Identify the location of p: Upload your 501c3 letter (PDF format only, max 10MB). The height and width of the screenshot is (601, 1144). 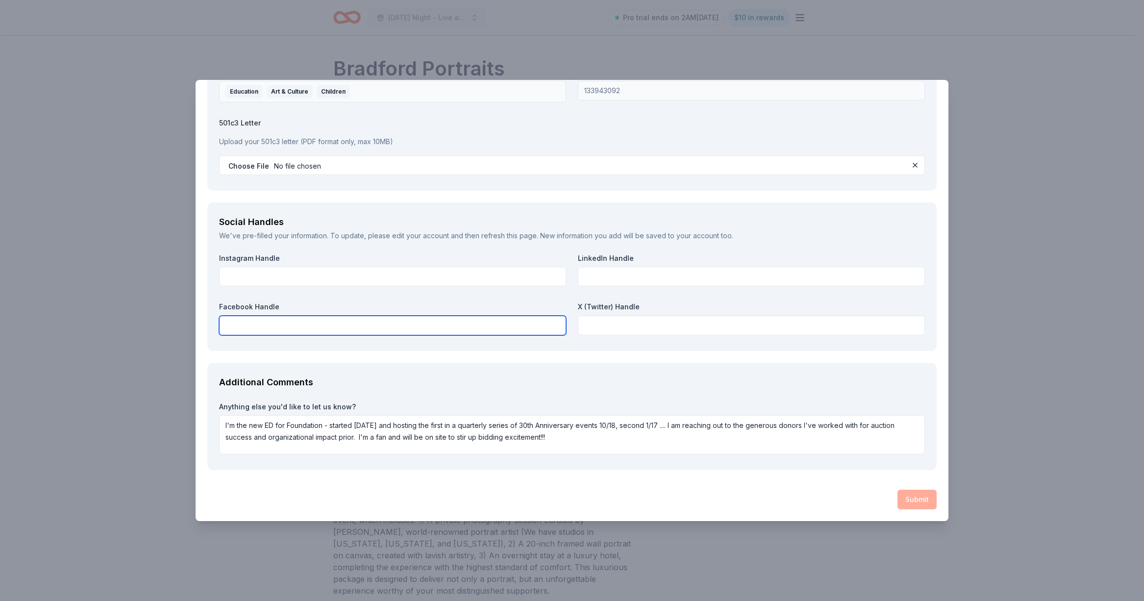
(572, 142).